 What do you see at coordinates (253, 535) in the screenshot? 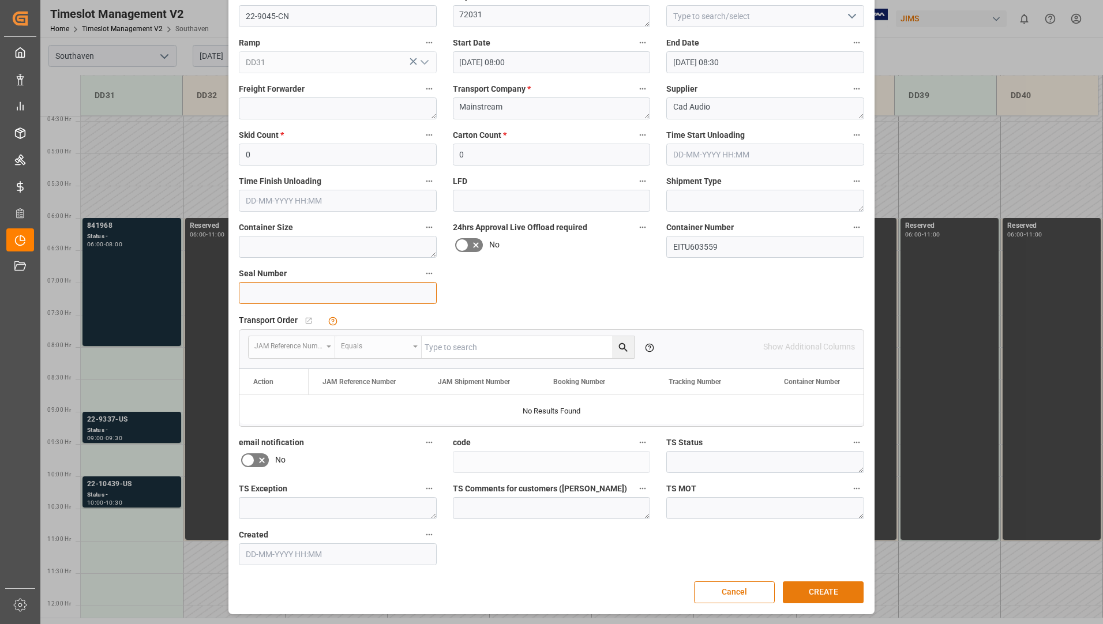
I see `span: Created` at bounding box center [253, 535].